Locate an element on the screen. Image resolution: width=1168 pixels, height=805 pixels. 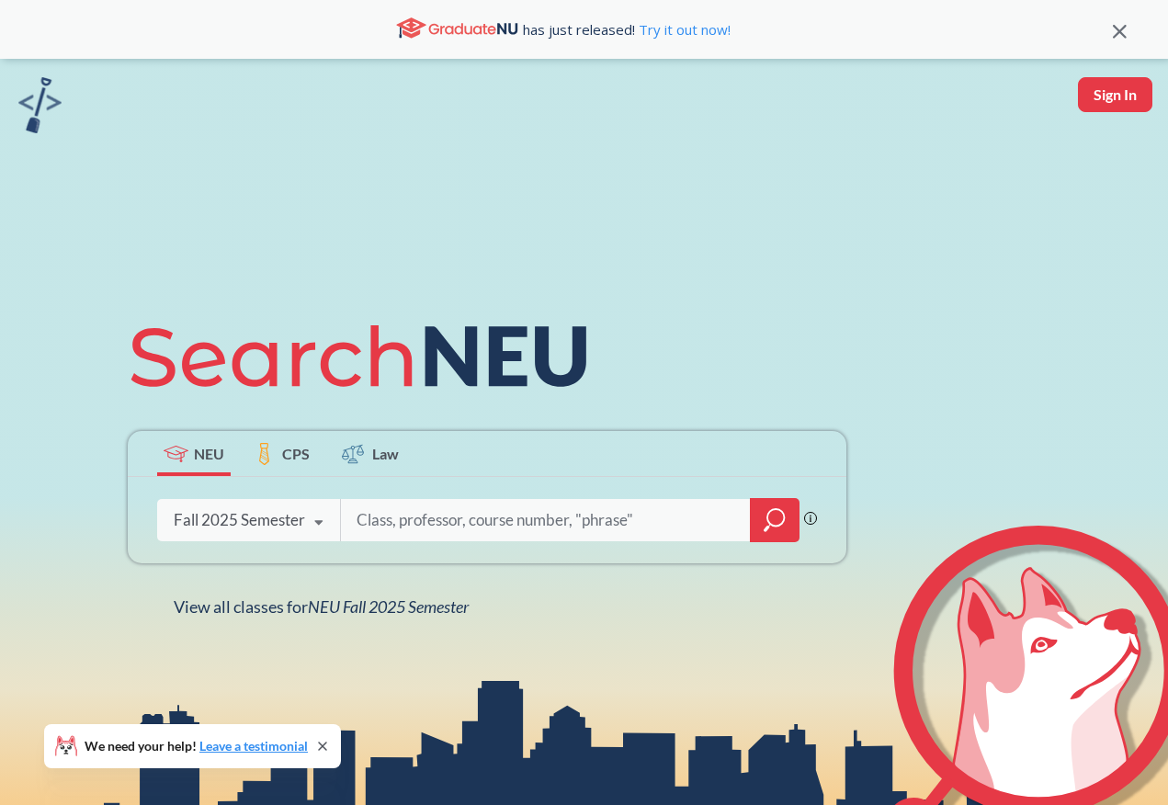
input: Class, professor, course number, "phrase" is located at coordinates (546, 520).